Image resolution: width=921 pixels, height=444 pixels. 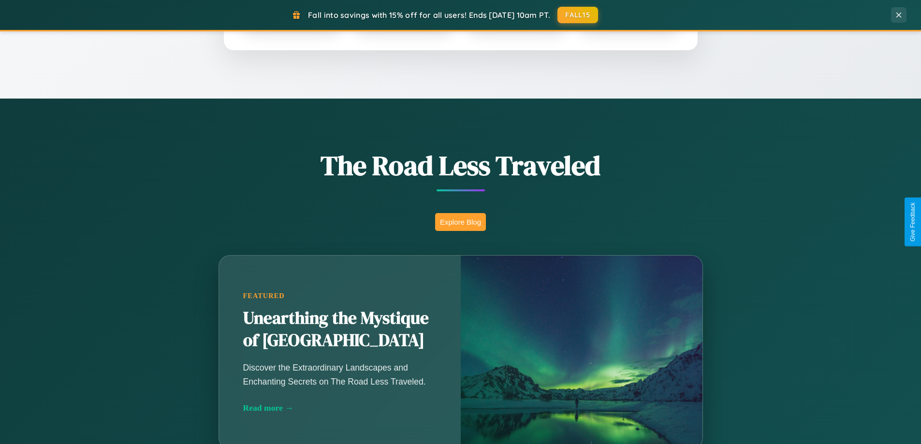 I want to click on div: Read more →, so click(x=340, y=408).